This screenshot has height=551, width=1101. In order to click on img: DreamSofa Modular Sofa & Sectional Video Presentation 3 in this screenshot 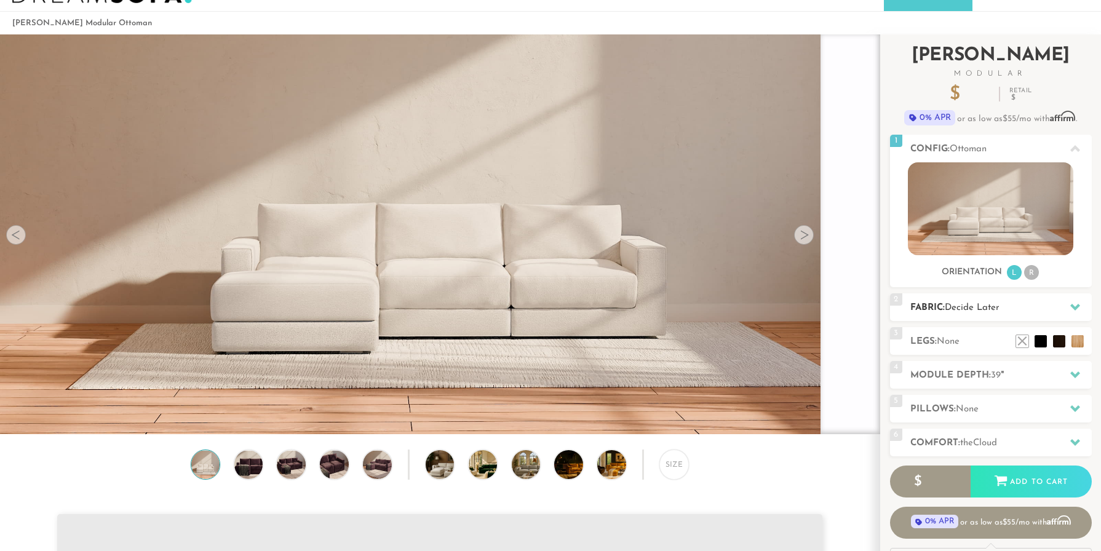, I will do `click(537, 464)`.